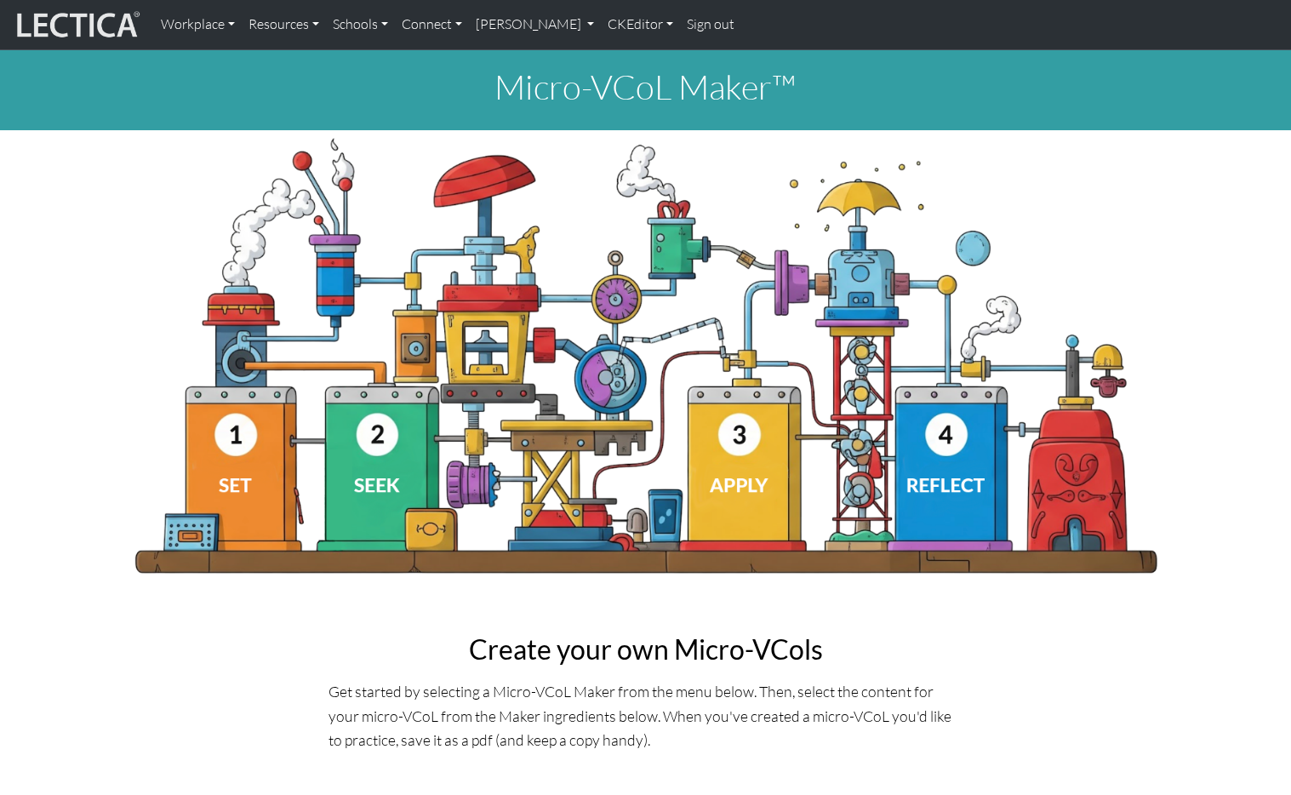 This screenshot has width=1291, height=795. Describe the element at coordinates (640, 25) in the screenshot. I see `a: CKEditor` at that location.